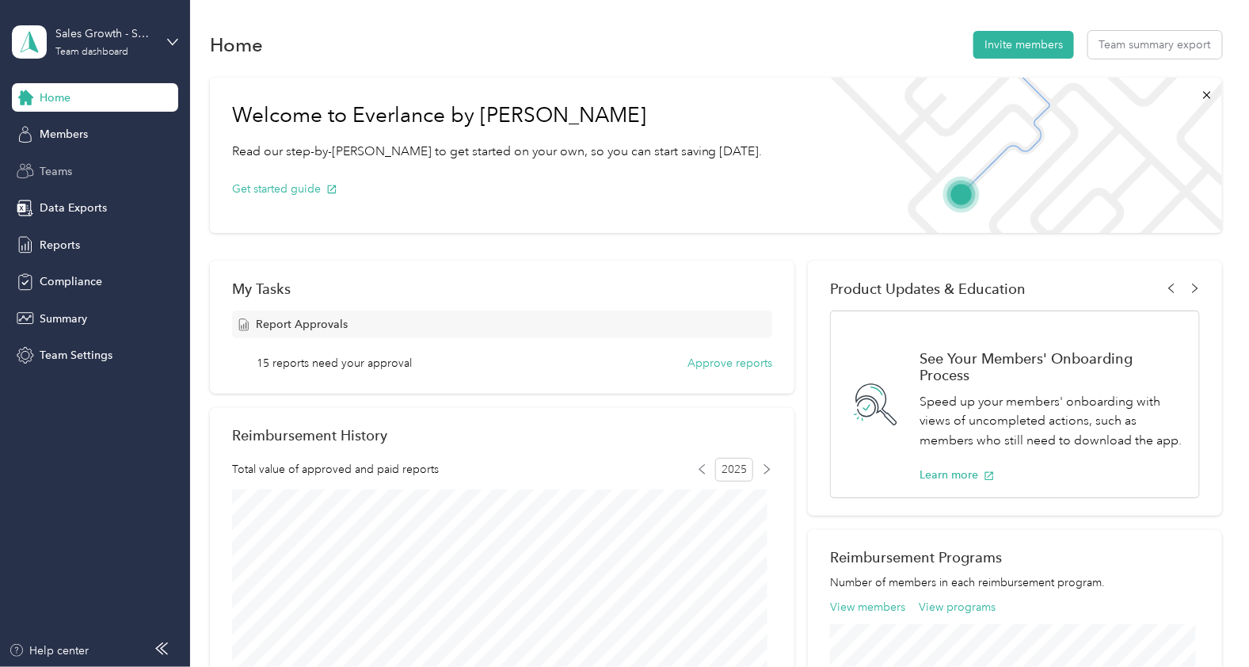  What do you see at coordinates (734, 470) in the screenshot?
I see `span: 2025` at bounding box center [734, 470].